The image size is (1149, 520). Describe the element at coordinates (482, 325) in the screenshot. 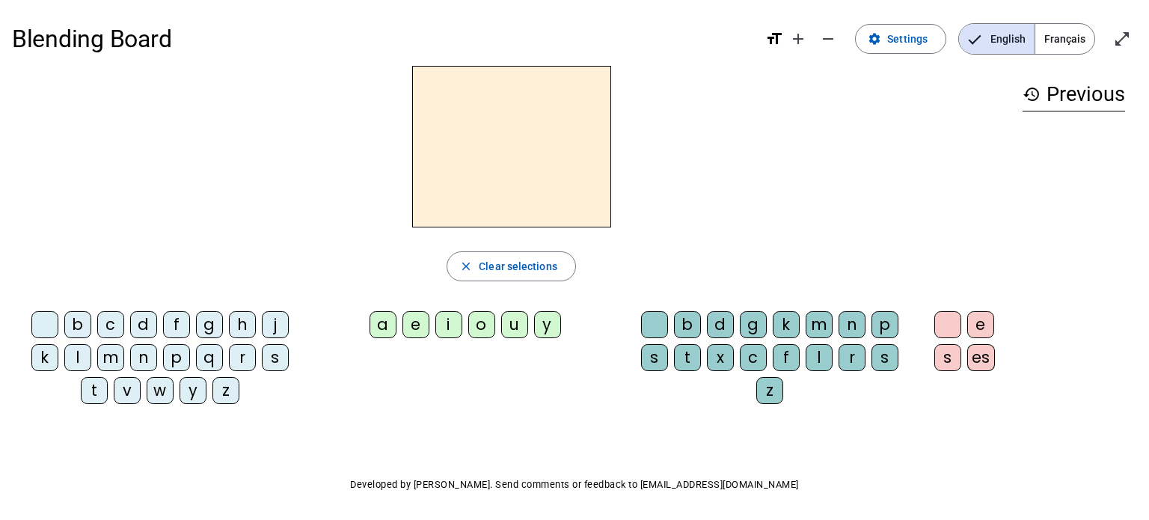

I see `div: o` at that location.